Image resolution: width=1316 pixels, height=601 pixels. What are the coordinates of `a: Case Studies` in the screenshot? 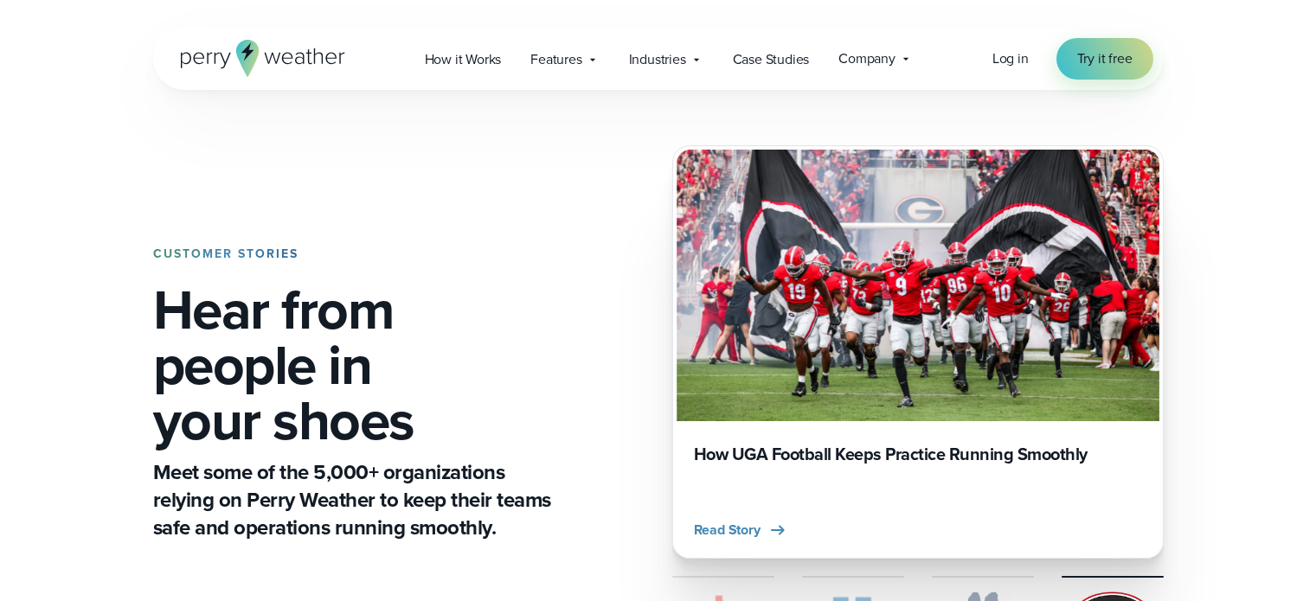 It's located at (771, 59).